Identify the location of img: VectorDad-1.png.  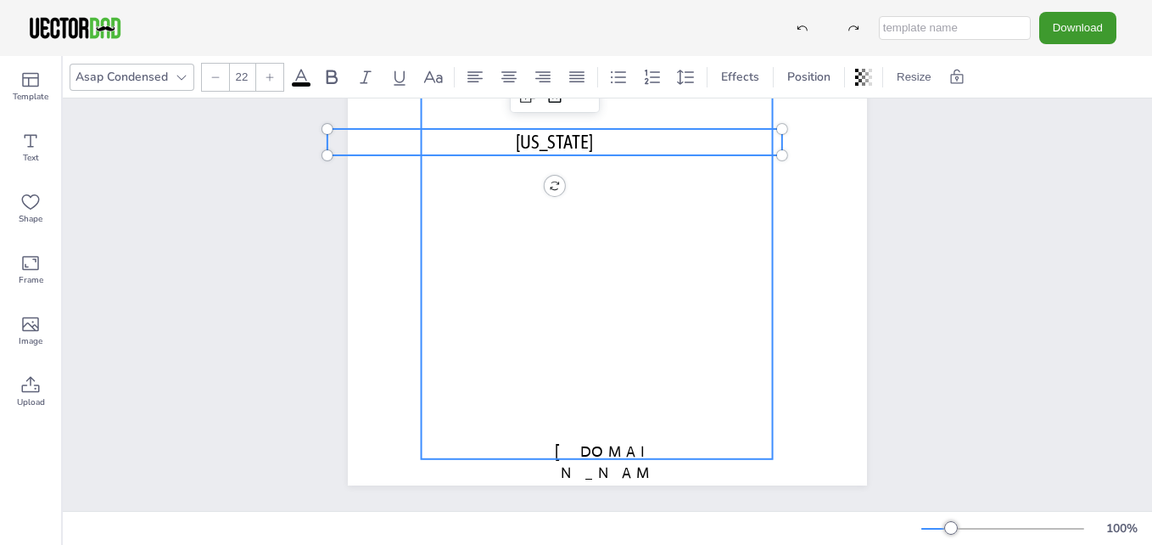
(75, 28).